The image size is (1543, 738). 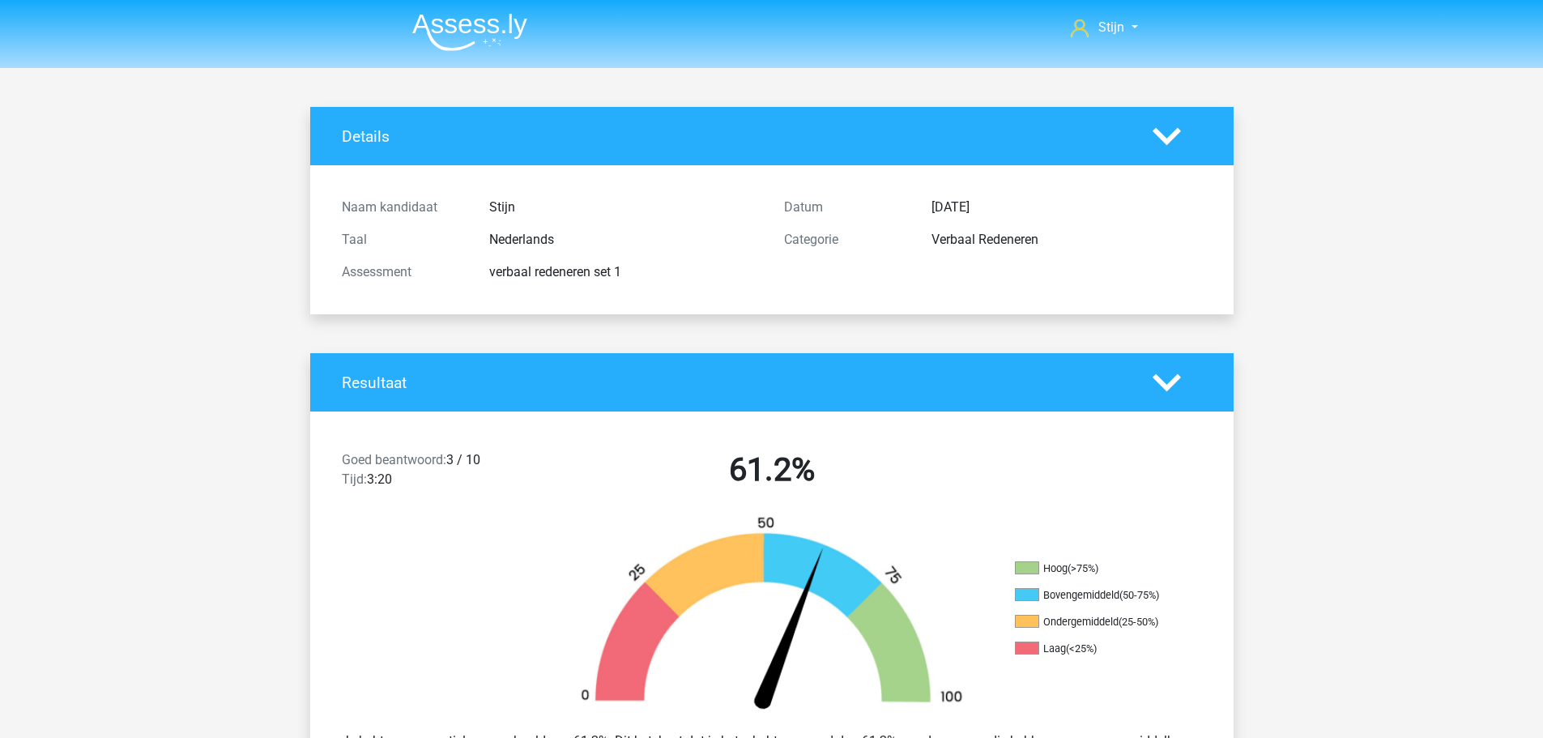 What do you see at coordinates (845, 207) in the screenshot?
I see `div: Datum` at bounding box center [845, 207].